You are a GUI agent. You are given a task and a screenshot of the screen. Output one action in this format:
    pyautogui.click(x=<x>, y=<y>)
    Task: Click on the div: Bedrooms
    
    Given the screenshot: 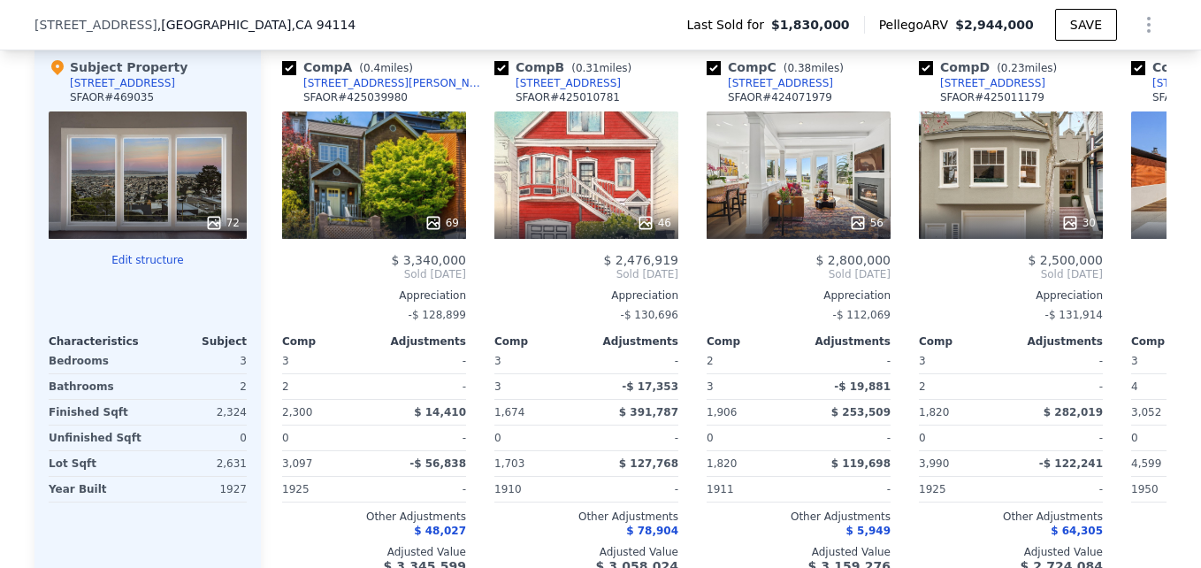 What is the action you would take?
    pyautogui.click(x=96, y=361)
    